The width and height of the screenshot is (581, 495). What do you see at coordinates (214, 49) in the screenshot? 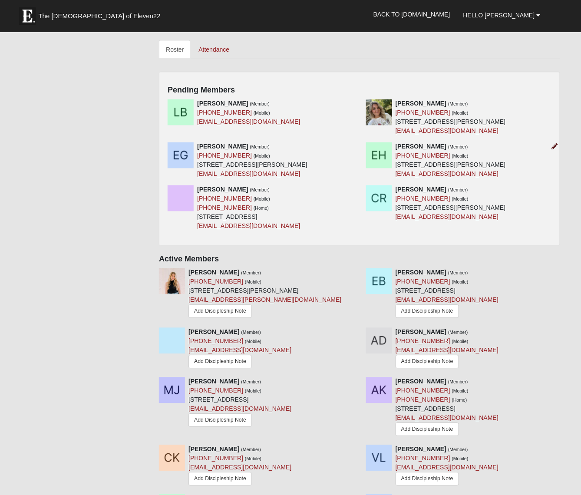
I see `a: Attendance` at bounding box center [214, 49].